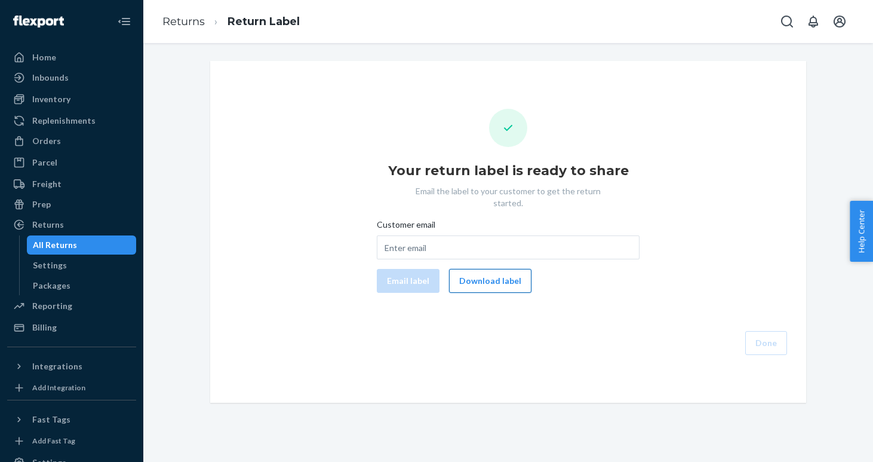  Describe the element at coordinates (59, 387) in the screenshot. I see `div: Add Integration` at that location.